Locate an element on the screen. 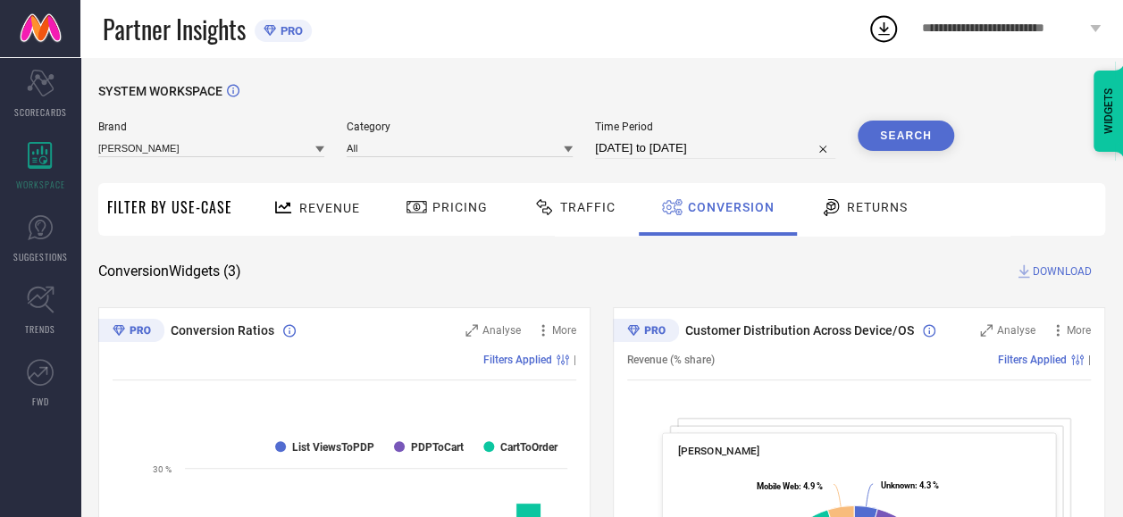 Image resolution: width=1123 pixels, height=517 pixels. span: SYSTEM WORKSPACE is located at coordinates (160, 91).